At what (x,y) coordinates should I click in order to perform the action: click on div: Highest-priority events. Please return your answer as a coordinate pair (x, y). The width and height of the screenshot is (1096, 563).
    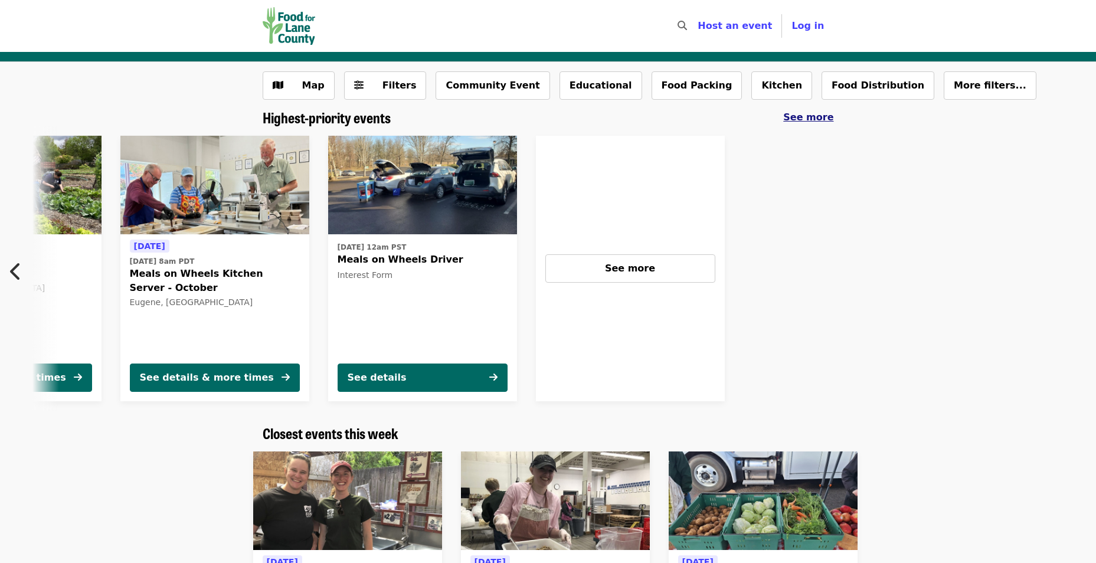
    Looking at the image, I should click on (548, 117).